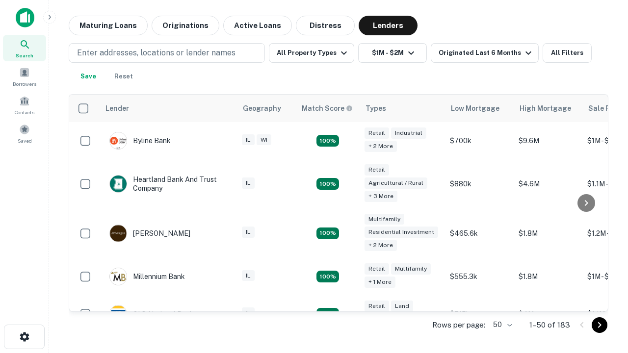 The height and width of the screenshot is (353, 628). I want to click on div: Originated Last 6 Months, so click(486, 53).